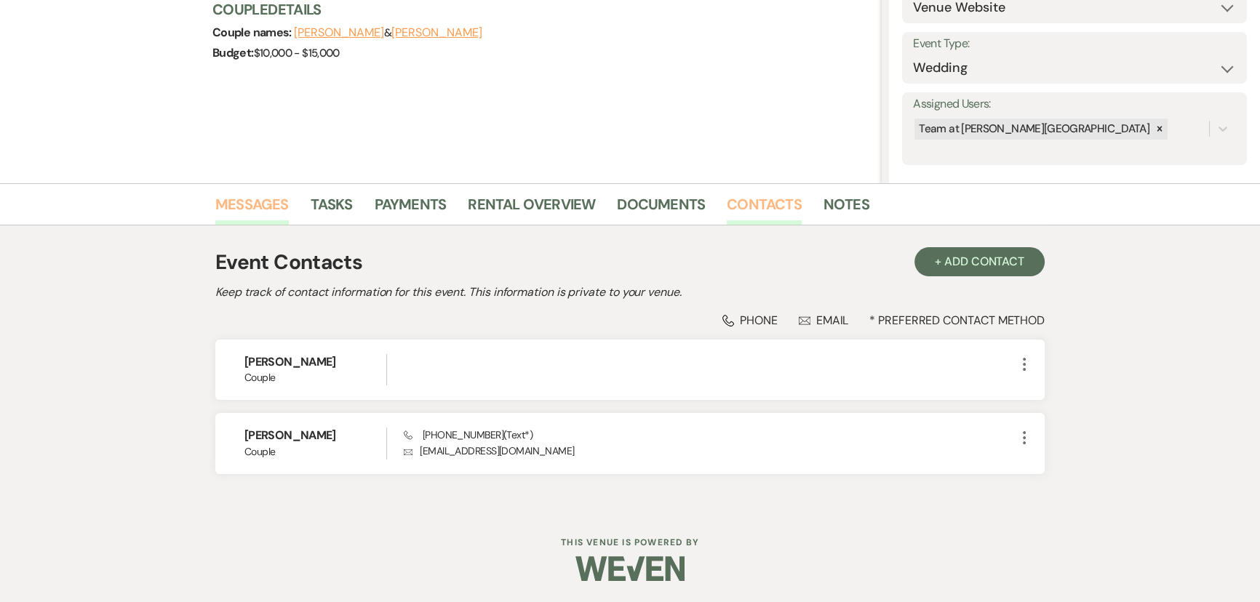 The width and height of the screenshot is (1260, 602). I want to click on label: Assigned Users:, so click(1074, 104).